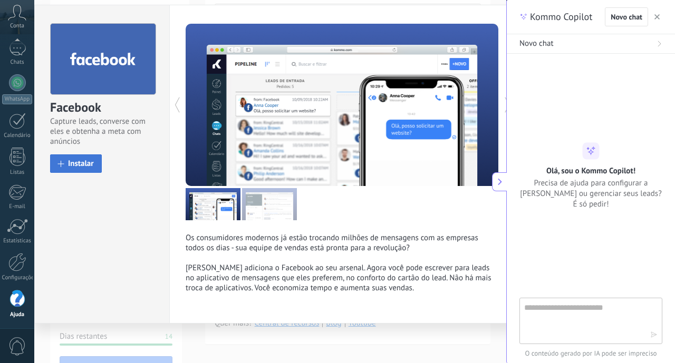 This screenshot has width=675, height=363. Describe the element at coordinates (342, 263) in the screenshot. I see `p: Os consumidores modernos já estão trocando milhões de mensagens com as empresas todos os dias - s...` at that location.